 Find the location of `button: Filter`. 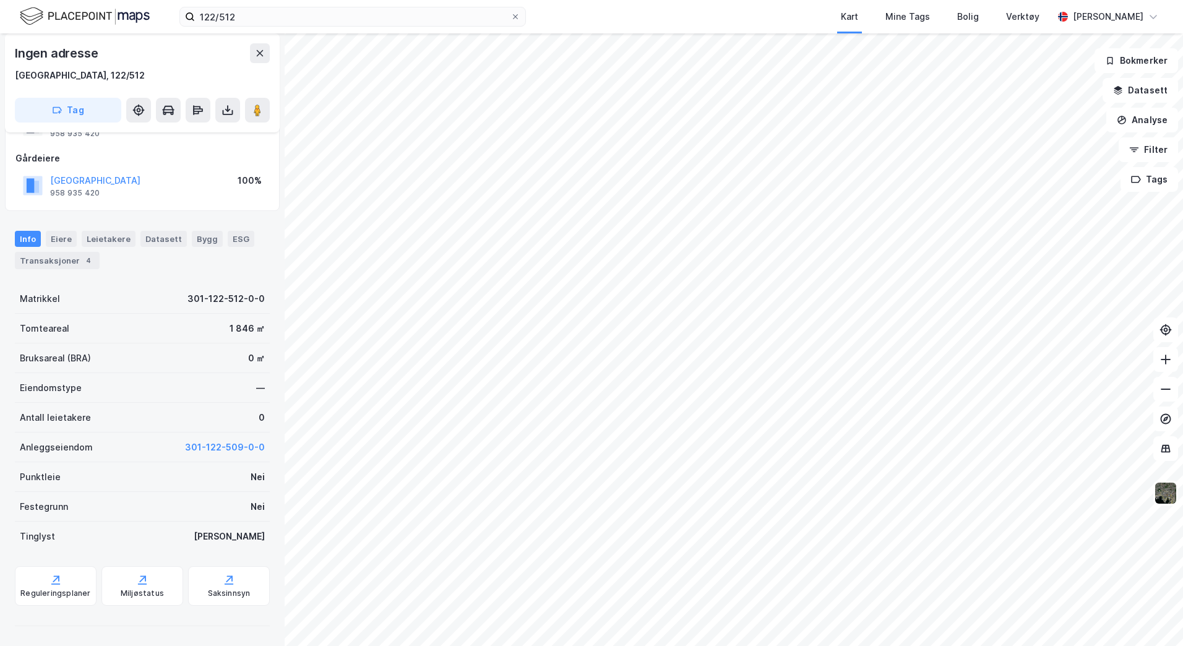

button: Filter is located at coordinates (1148, 150).